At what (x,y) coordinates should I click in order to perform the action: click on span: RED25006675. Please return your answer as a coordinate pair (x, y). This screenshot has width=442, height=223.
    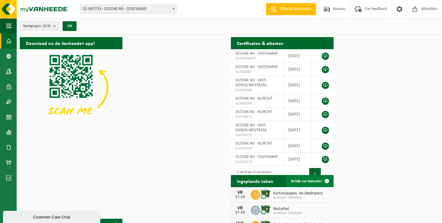
    Looking at the image, I should click on (257, 59).